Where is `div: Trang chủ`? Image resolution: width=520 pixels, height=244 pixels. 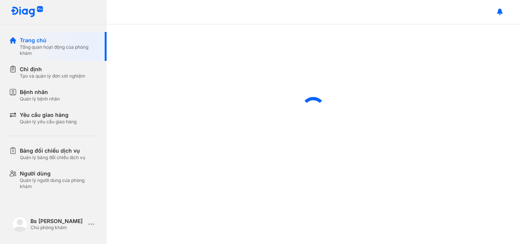
div: Trang chủ is located at coordinates (59, 40).